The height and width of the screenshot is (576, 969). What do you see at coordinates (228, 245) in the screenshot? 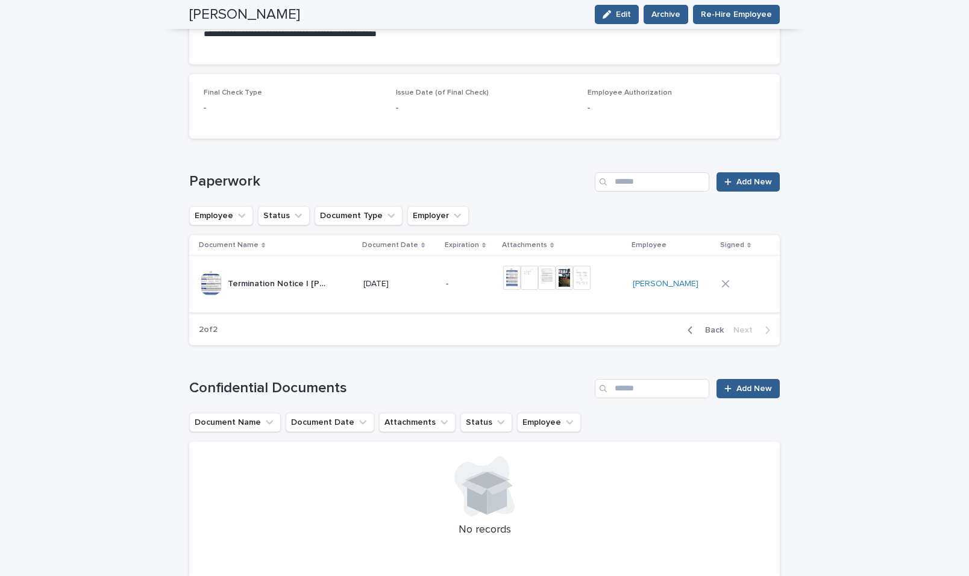
I see `p: Document Name` at bounding box center [228, 245].